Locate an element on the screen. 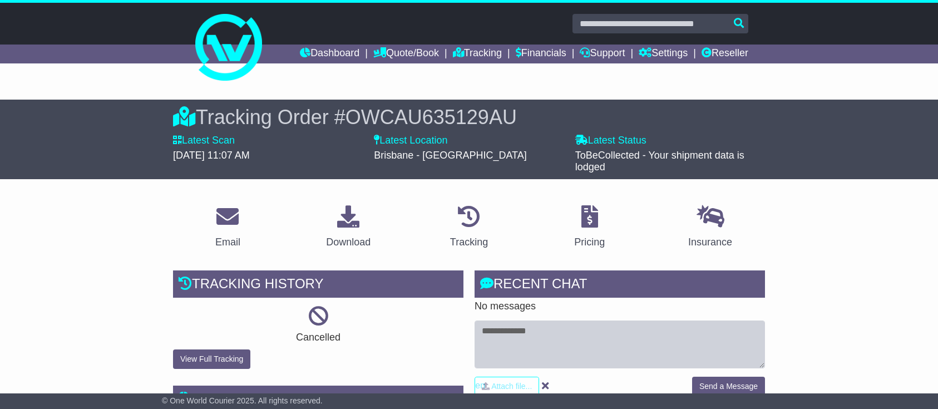 Image resolution: width=938 pixels, height=409 pixels. div: Email is located at coordinates (228, 242).